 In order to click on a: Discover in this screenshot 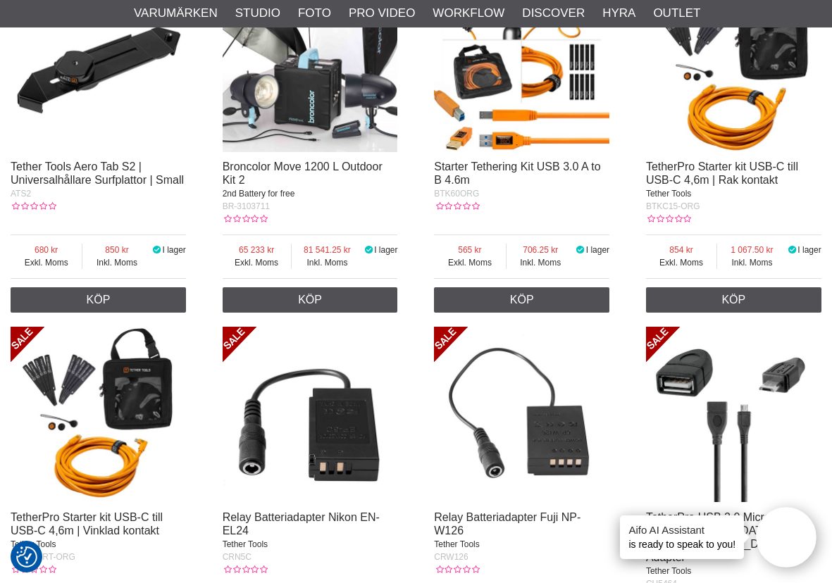, I will do `click(553, 13)`.